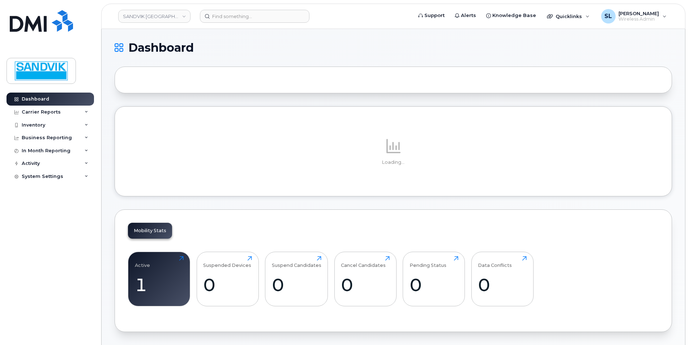  What do you see at coordinates (502, 279) in the screenshot?
I see `a: Data Conflicts0` at bounding box center [502, 279].